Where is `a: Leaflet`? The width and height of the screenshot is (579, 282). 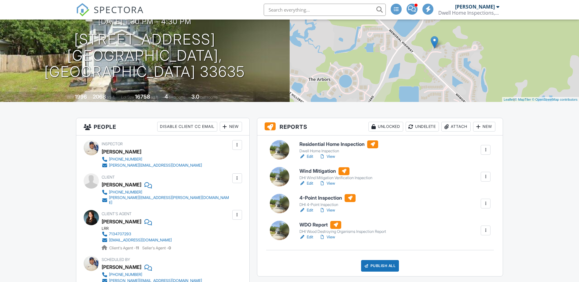 a: Leaflet is located at coordinates (508, 99).